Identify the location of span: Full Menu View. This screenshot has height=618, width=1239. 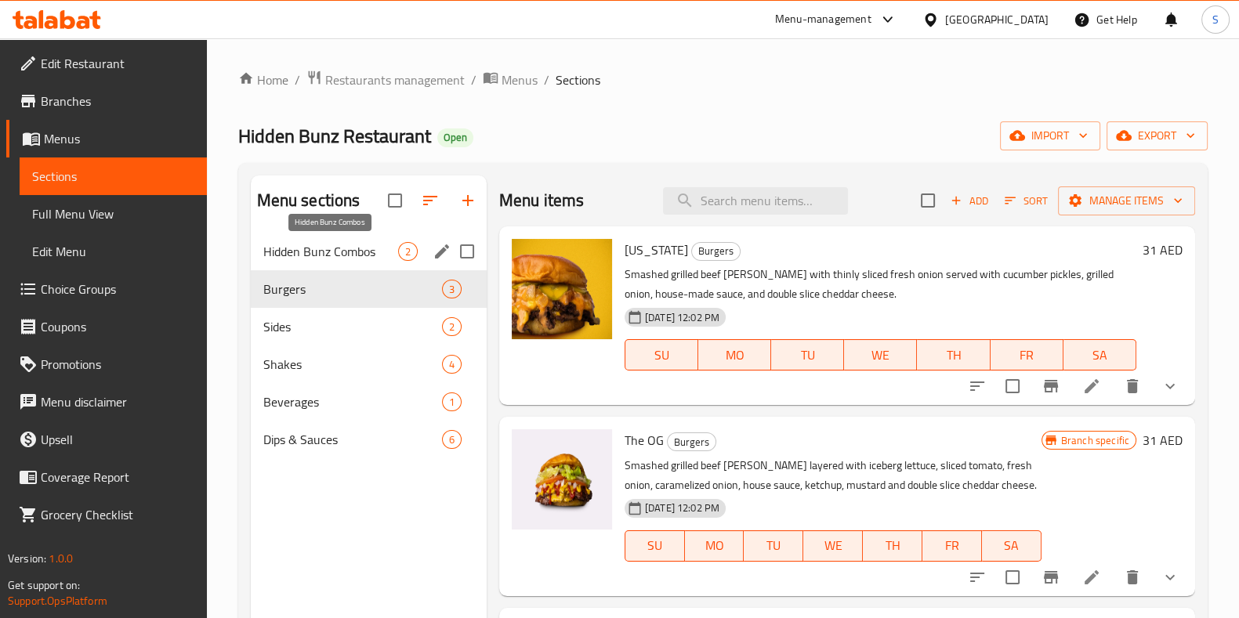
(113, 214).